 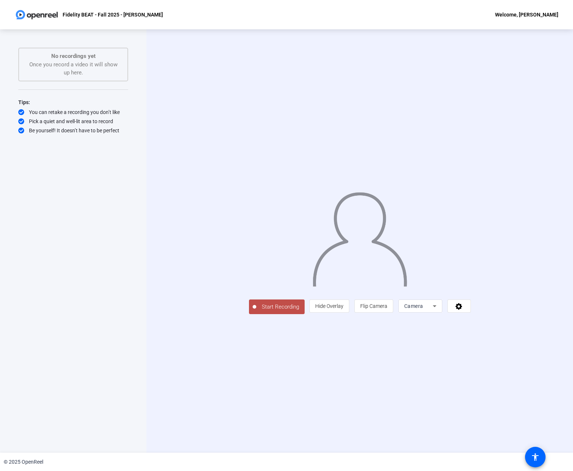 What do you see at coordinates (73, 112) in the screenshot?
I see `div: You can retake a recording you don’t like` at bounding box center [73, 112].